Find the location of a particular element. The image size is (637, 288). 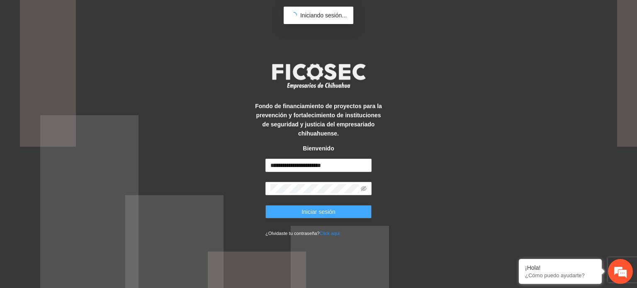

small: ¿Olvidaste tu contraseña? is located at coordinates (302, 233).